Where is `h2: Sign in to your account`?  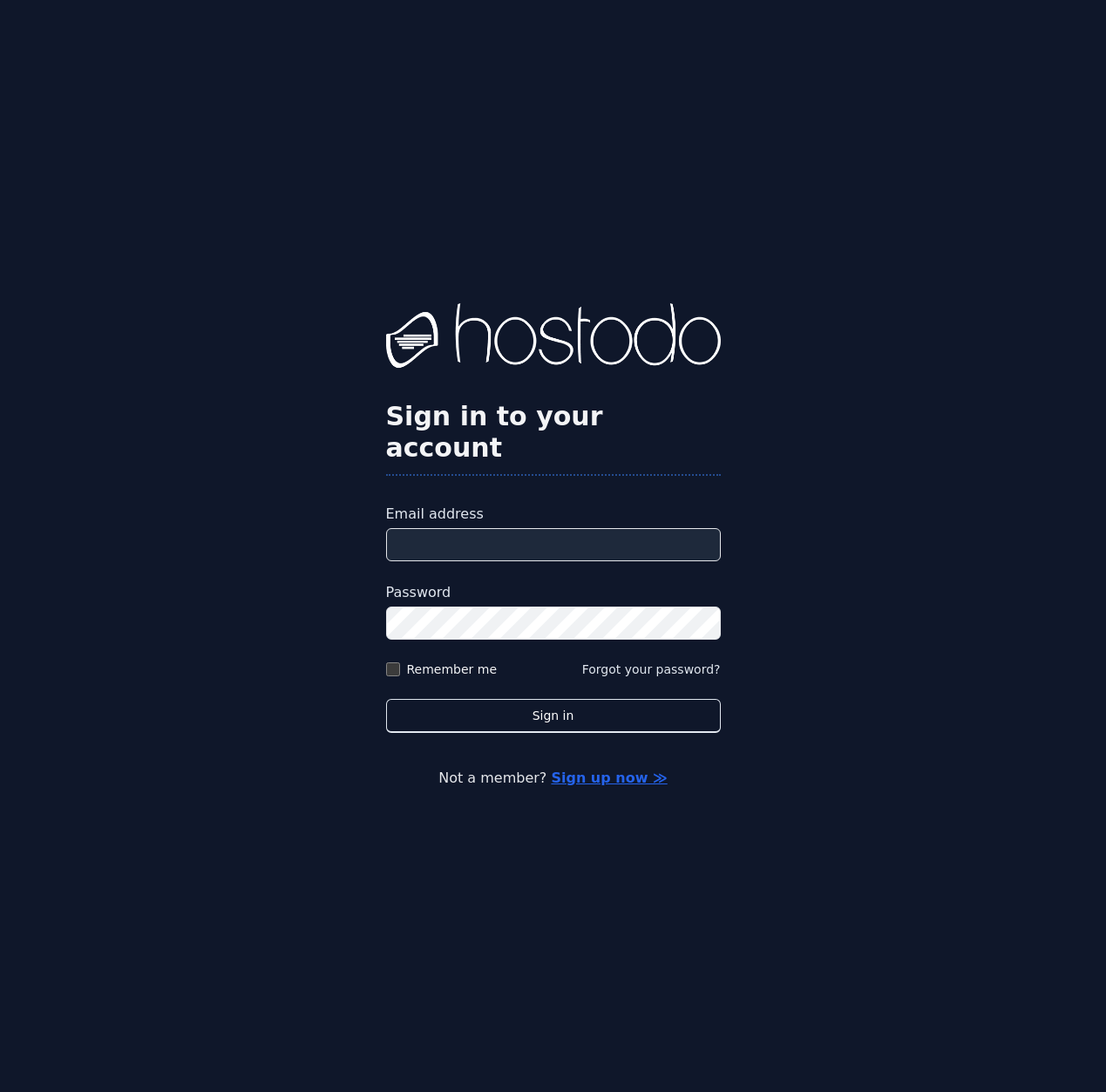
h2: Sign in to your account is located at coordinates (553, 432).